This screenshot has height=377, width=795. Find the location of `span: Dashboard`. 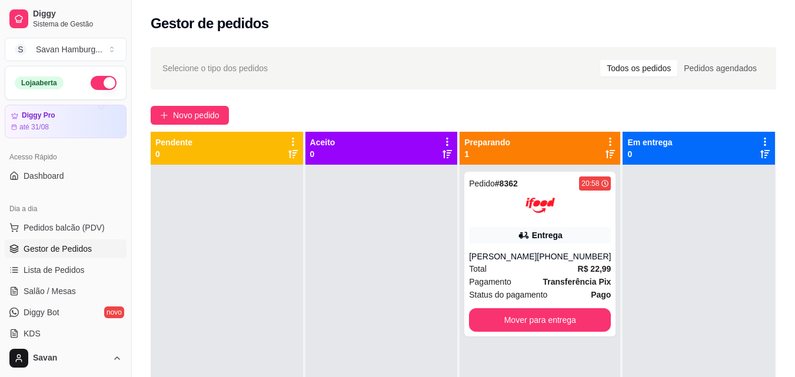

span: Dashboard is located at coordinates (44, 176).